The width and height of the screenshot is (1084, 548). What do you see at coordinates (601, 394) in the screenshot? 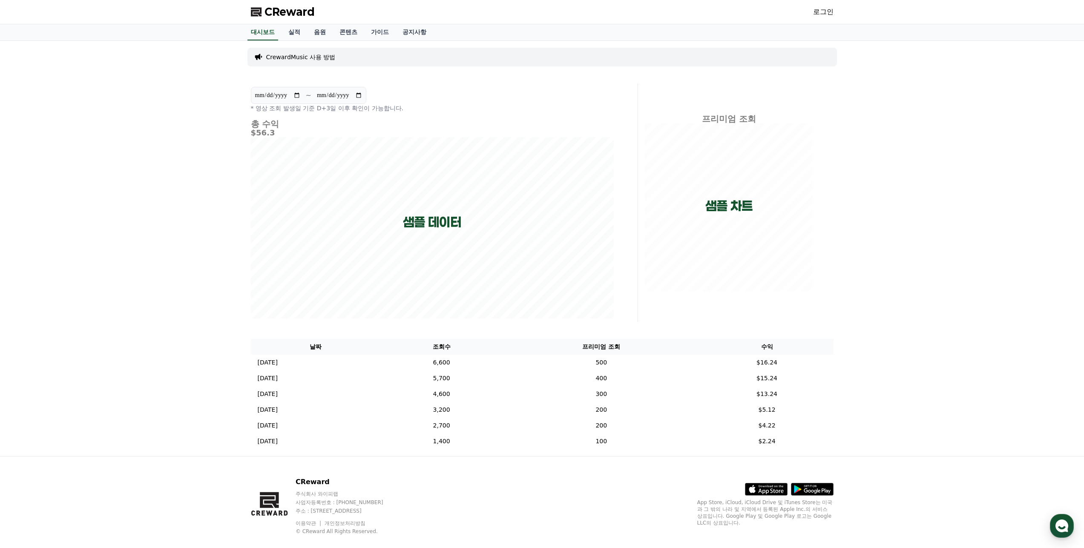
I see `td: 300` at bounding box center [601, 394].